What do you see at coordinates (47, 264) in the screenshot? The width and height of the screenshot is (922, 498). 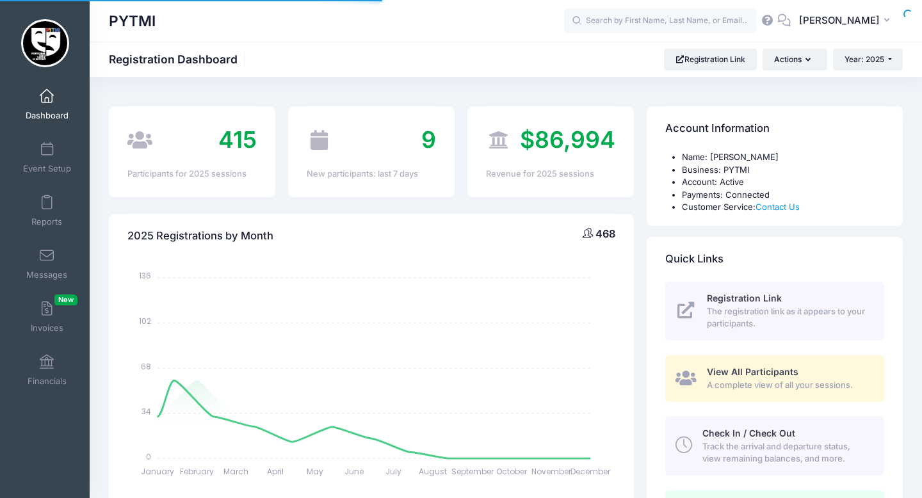 I see `a: Messages` at bounding box center [47, 264].